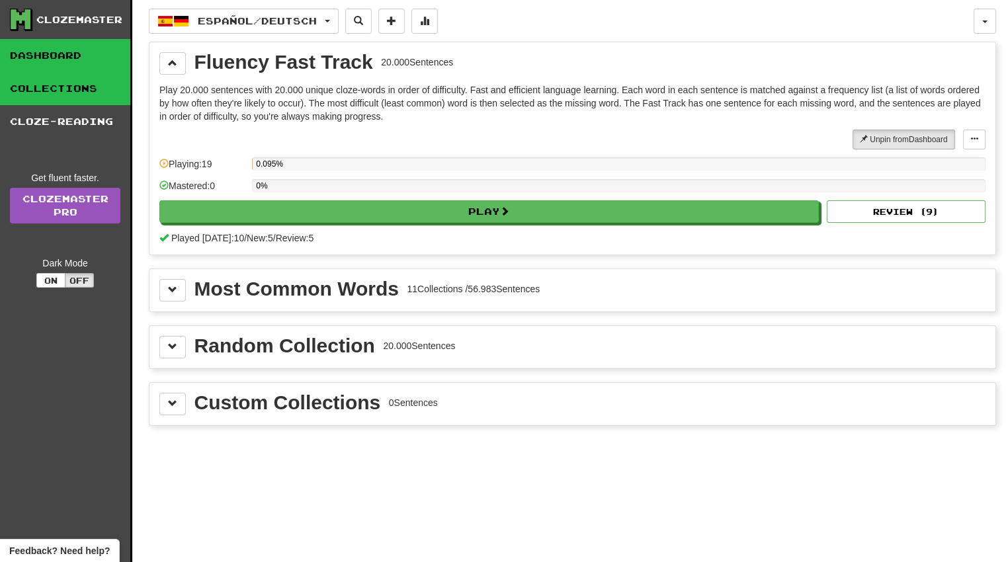 Image resolution: width=1006 pixels, height=562 pixels. What do you see at coordinates (359, 21) in the screenshot?
I see `button: Search sentences` at bounding box center [359, 21].